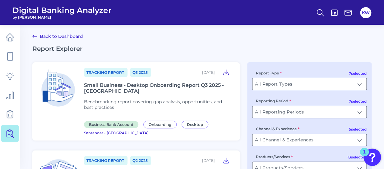  Describe the element at coordinates (141, 72) in the screenshot. I see `a: Q3 2025` at that location.